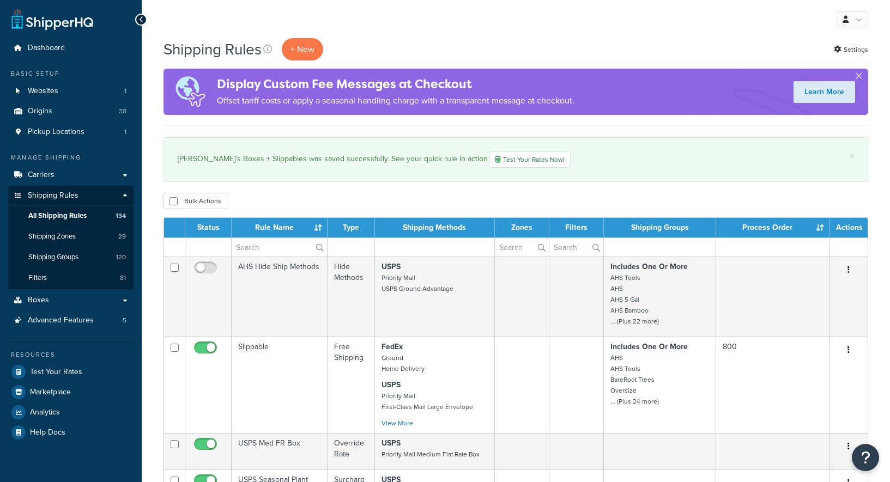  Describe the element at coordinates (435, 228) in the screenshot. I see `th: Shipping Methods` at that location.